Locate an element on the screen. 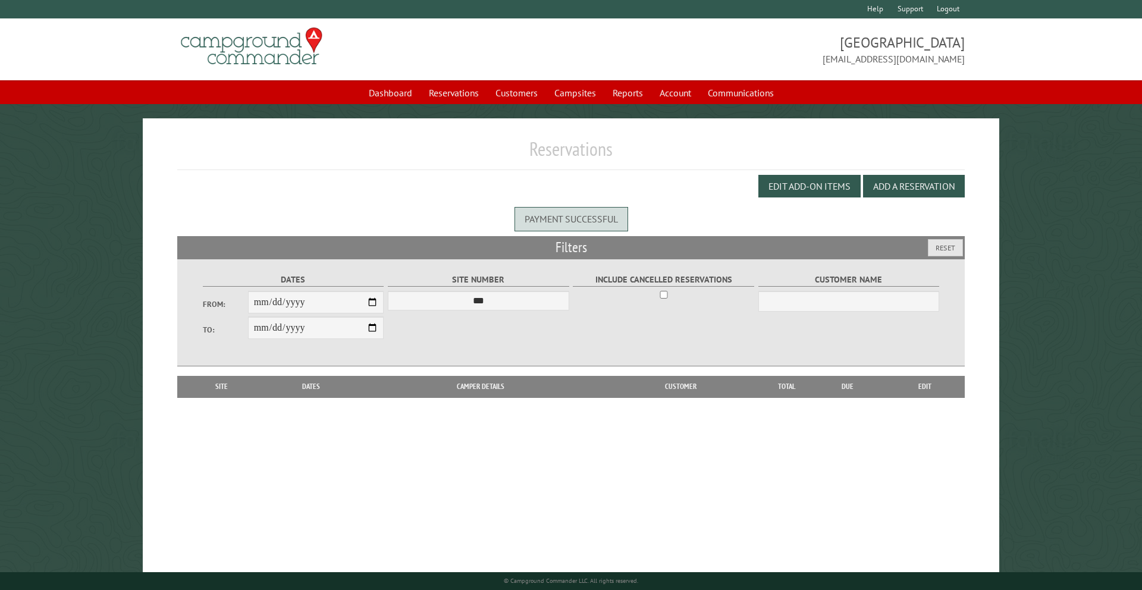 The width and height of the screenshot is (1142, 590). a: Customers is located at coordinates (516, 93).